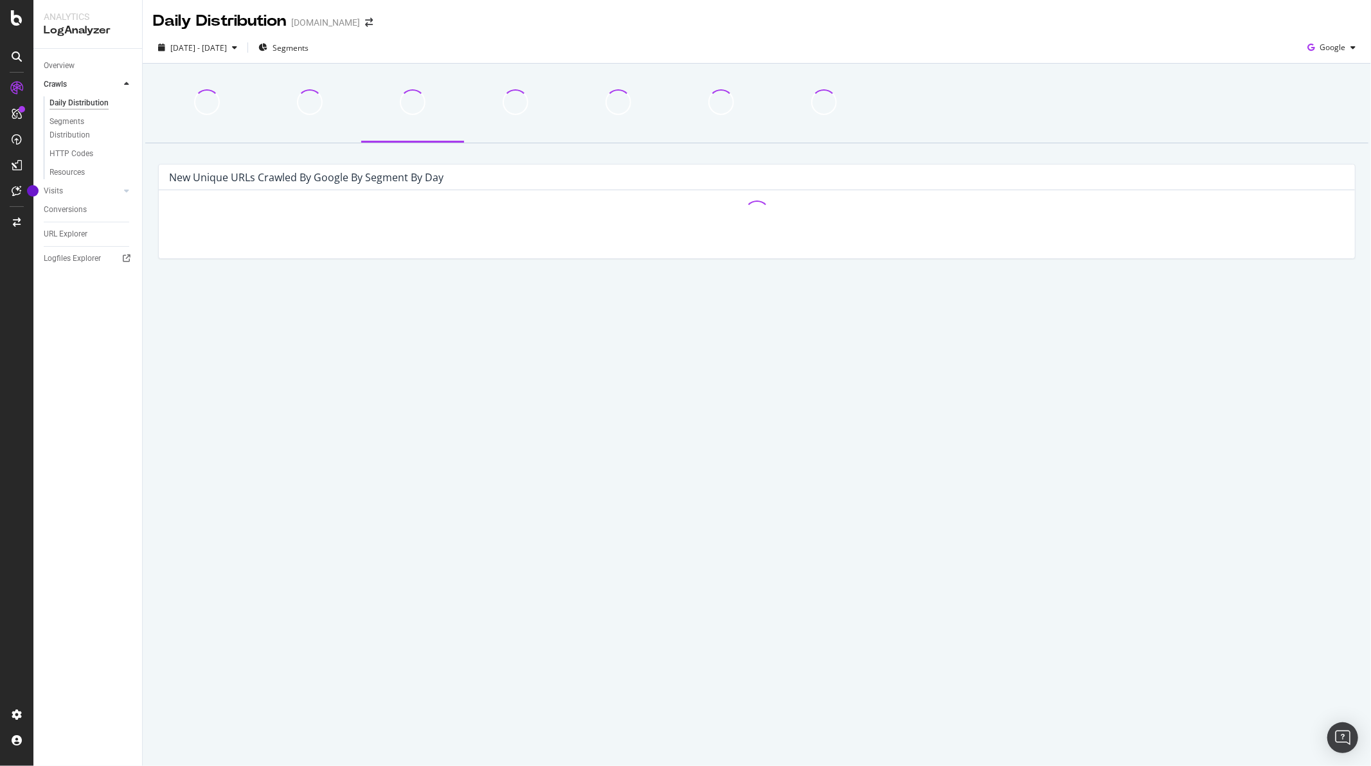 The width and height of the screenshot is (1371, 766). I want to click on div: Visits, so click(53, 191).